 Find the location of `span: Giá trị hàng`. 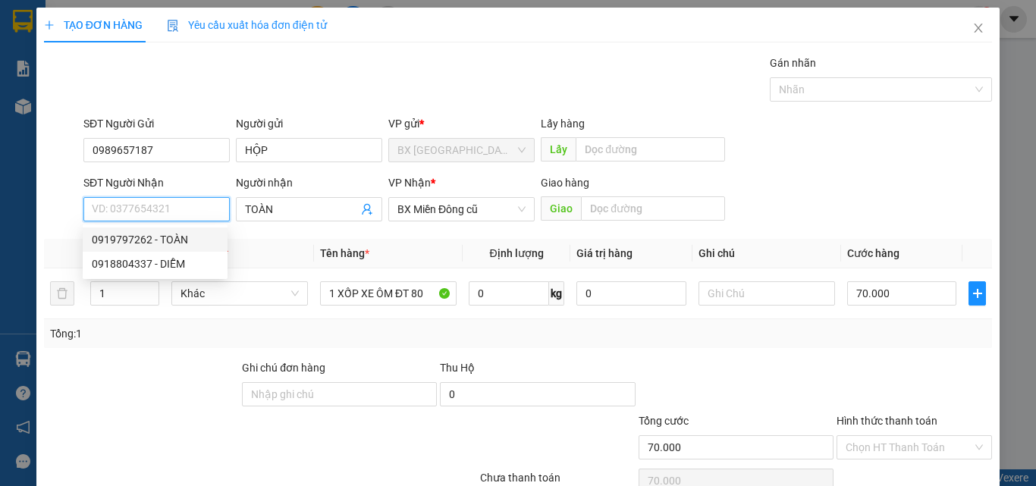

span: Giá trị hàng is located at coordinates (605, 253).